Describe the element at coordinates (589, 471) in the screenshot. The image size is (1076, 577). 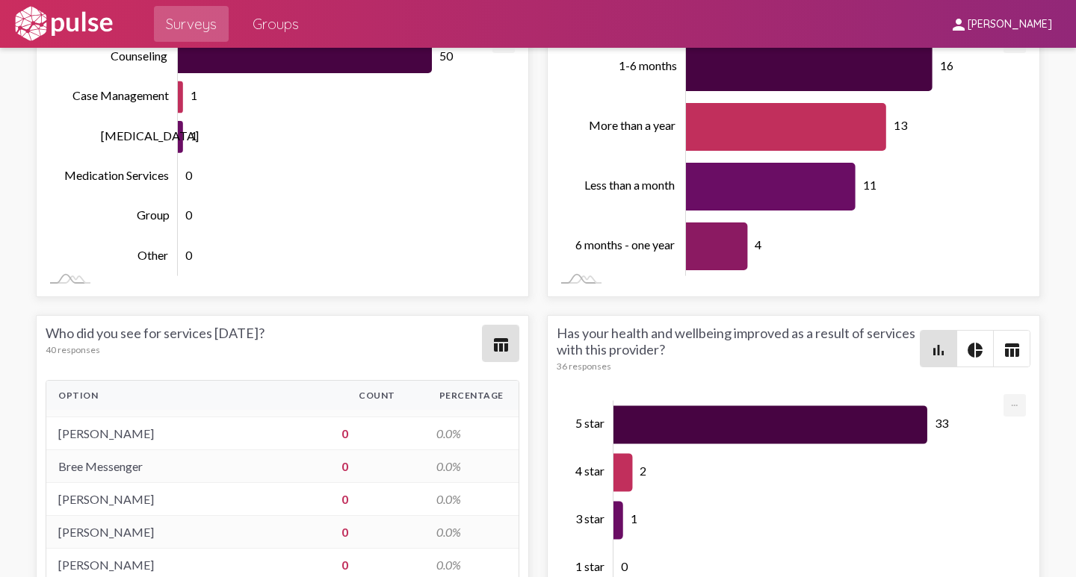
I see `tspan: 4 star` at that location.